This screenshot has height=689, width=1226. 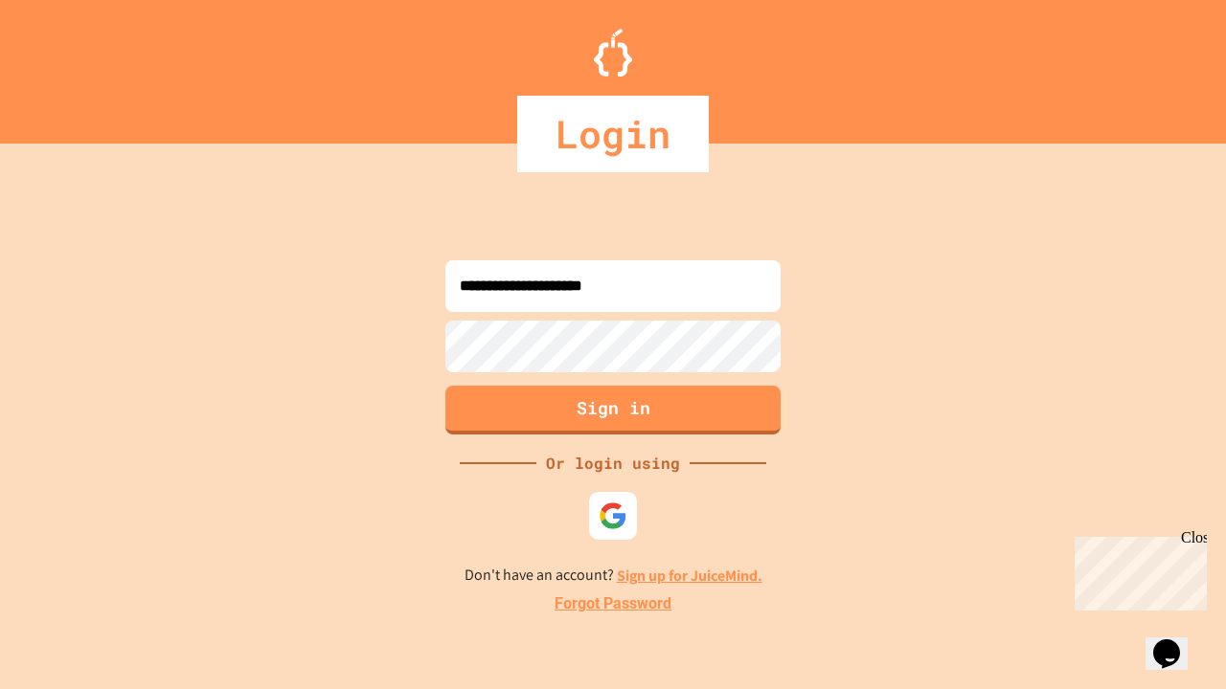 I want to click on a: Sign up for JuiceMind., so click(x=689, y=576).